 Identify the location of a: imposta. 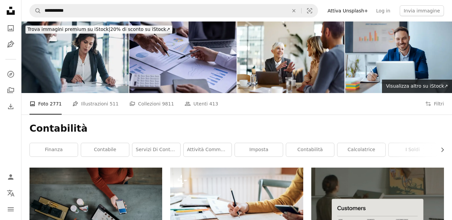
(259, 150).